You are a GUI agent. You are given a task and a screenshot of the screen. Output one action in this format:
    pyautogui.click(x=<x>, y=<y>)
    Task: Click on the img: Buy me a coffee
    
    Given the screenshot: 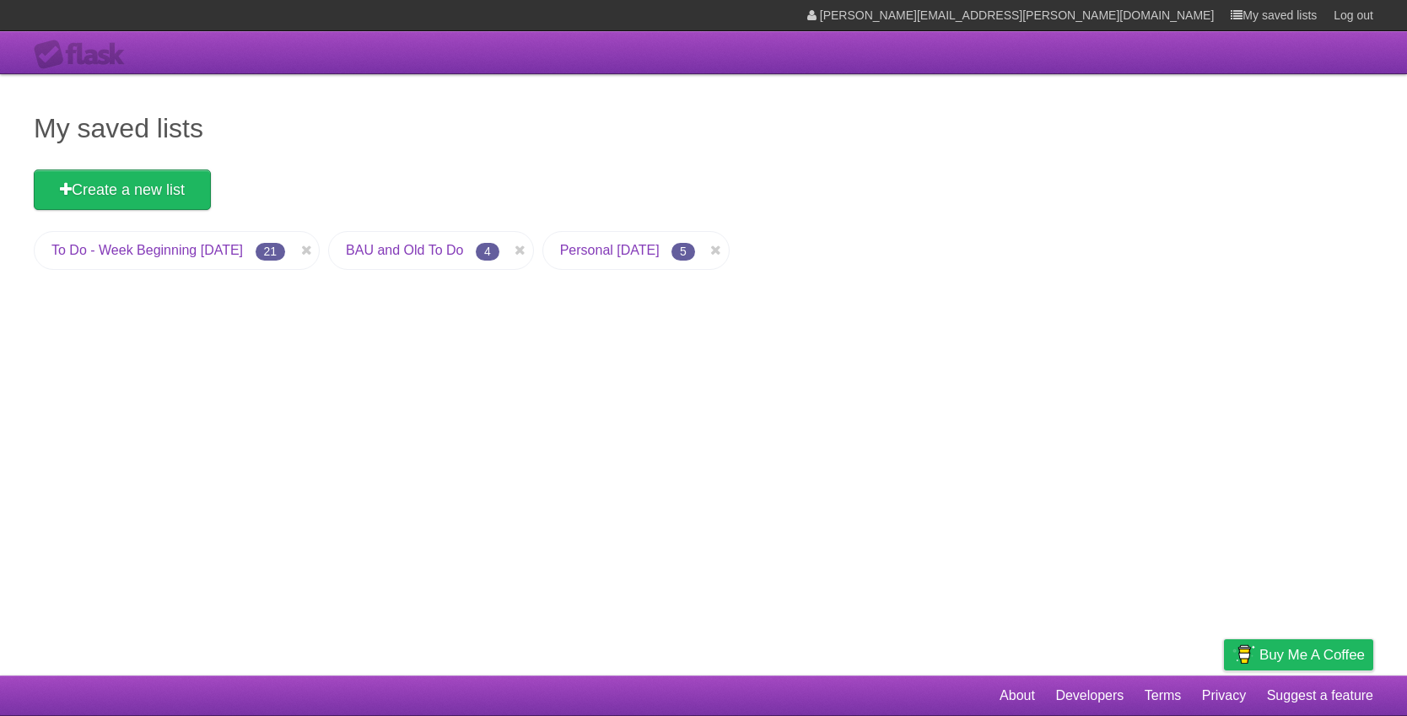 What is the action you would take?
    pyautogui.click(x=1243, y=654)
    